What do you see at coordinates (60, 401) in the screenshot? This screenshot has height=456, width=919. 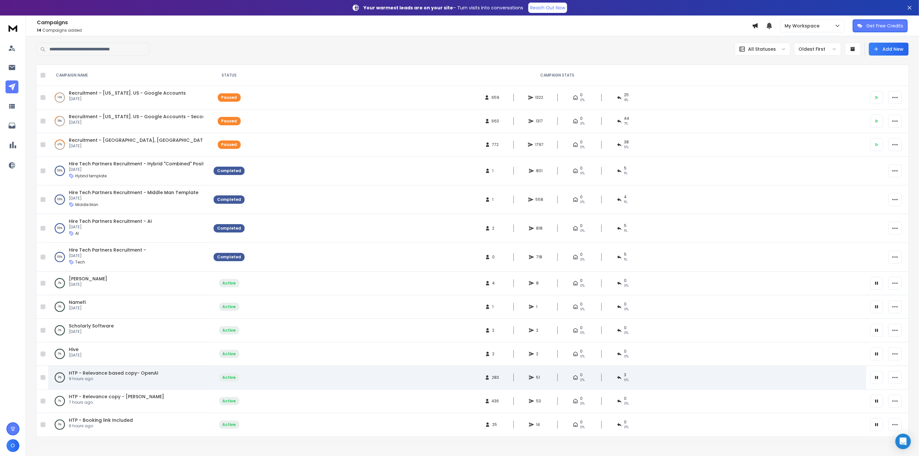 I see `p: 1 %` at bounding box center [60, 401].